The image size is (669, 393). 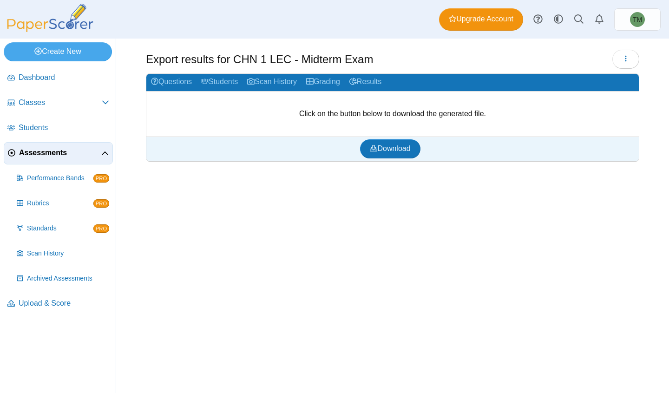 What do you see at coordinates (63, 279) in the screenshot?
I see `a: Archived Assessments` at bounding box center [63, 279].